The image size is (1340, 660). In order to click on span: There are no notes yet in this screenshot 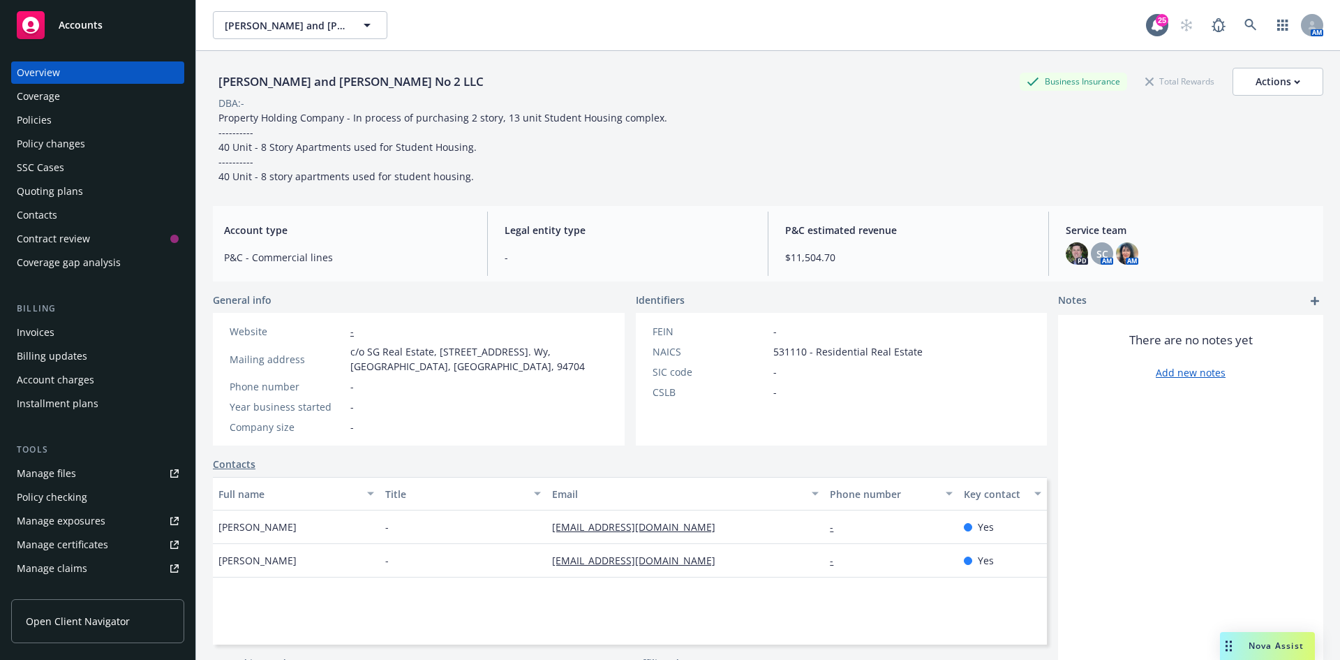, I will do `click(1191, 340)`.